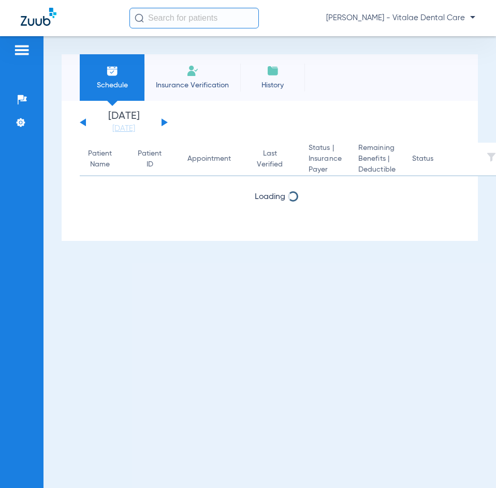 This screenshot has width=496, height=488. Describe the element at coordinates (112, 71) in the screenshot. I see `img: Schedule` at that location.